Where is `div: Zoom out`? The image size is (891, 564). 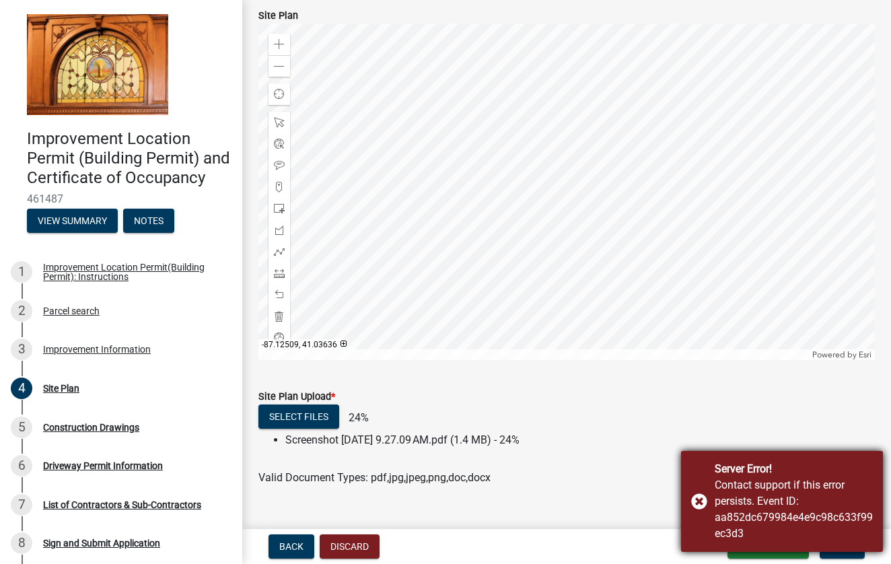
div: Zoom out is located at coordinates (279, 66).